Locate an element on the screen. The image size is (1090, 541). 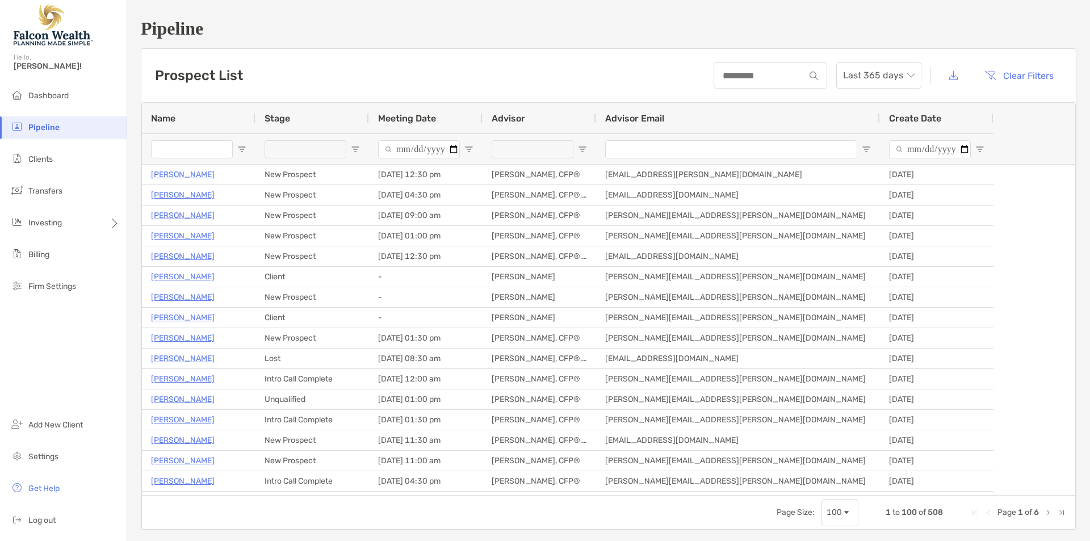
div: Page Size is located at coordinates (839, 512).